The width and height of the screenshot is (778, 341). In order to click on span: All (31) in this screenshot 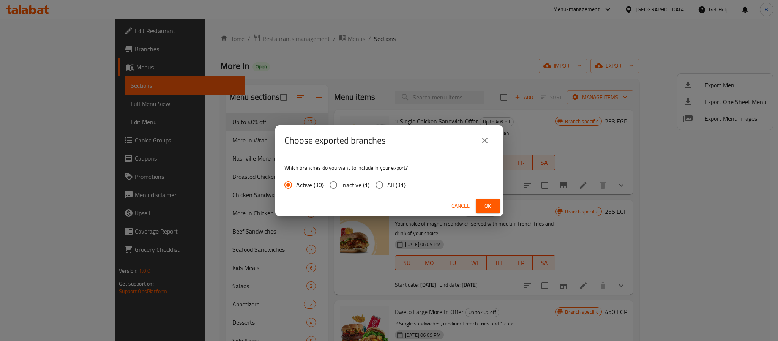, I will do `click(396, 185)`.